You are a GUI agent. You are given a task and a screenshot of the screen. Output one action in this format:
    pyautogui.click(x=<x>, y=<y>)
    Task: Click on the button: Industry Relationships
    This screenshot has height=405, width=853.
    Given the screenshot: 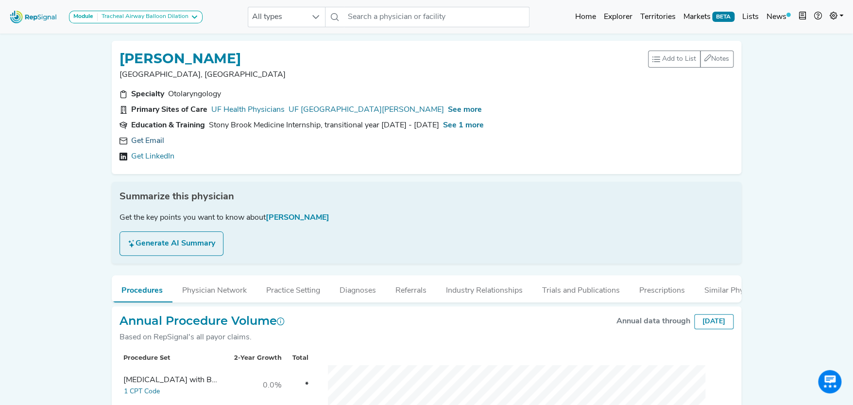 What is the action you would take?
    pyautogui.click(x=484, y=288)
    